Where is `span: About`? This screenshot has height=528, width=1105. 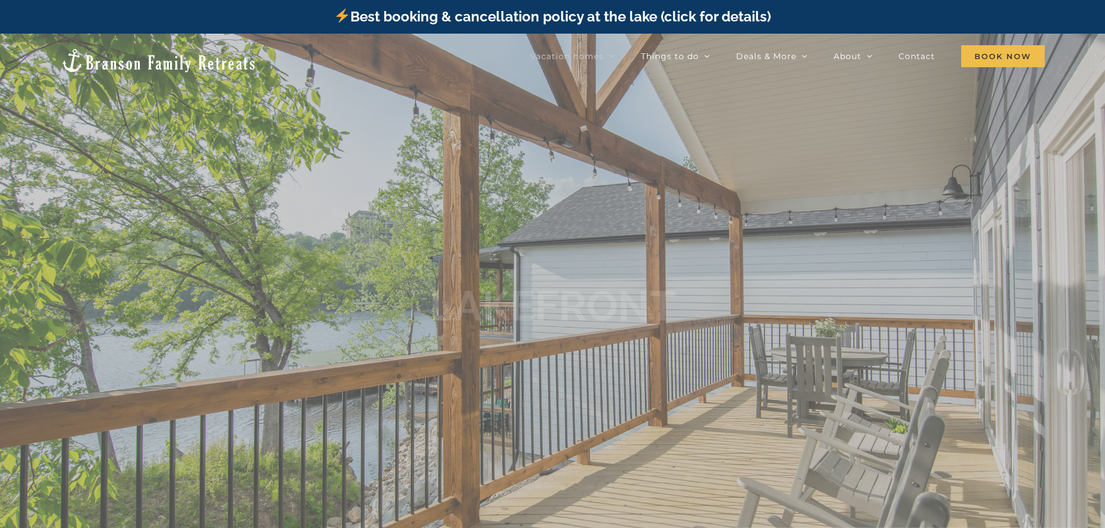
span: About is located at coordinates (847, 56).